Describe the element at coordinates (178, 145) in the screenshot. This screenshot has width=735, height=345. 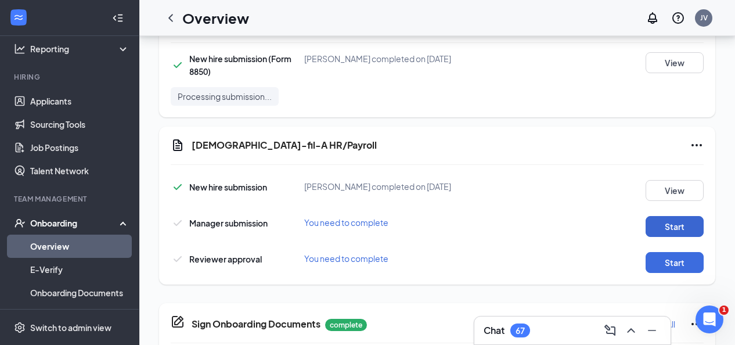
I see `svg: Document` at that location.